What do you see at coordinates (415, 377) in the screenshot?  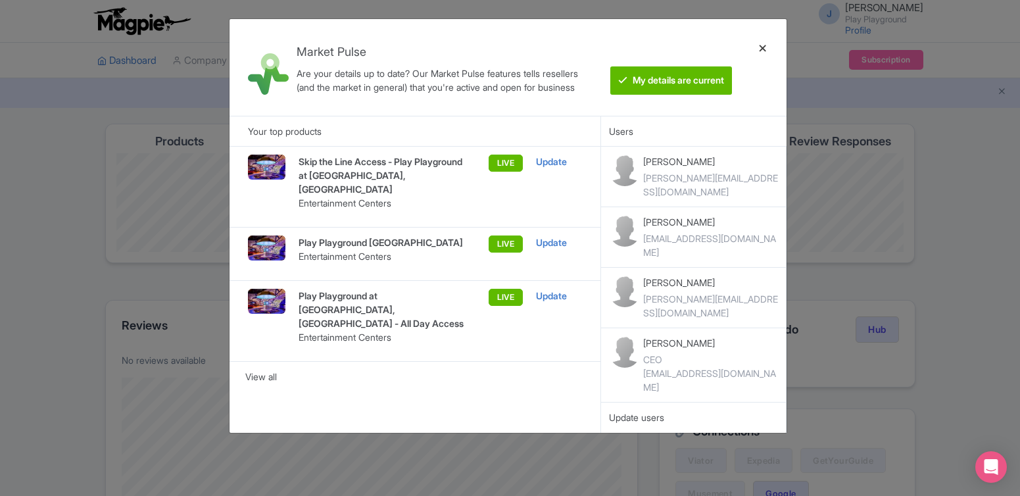 I see `div: View all` at bounding box center [415, 377].